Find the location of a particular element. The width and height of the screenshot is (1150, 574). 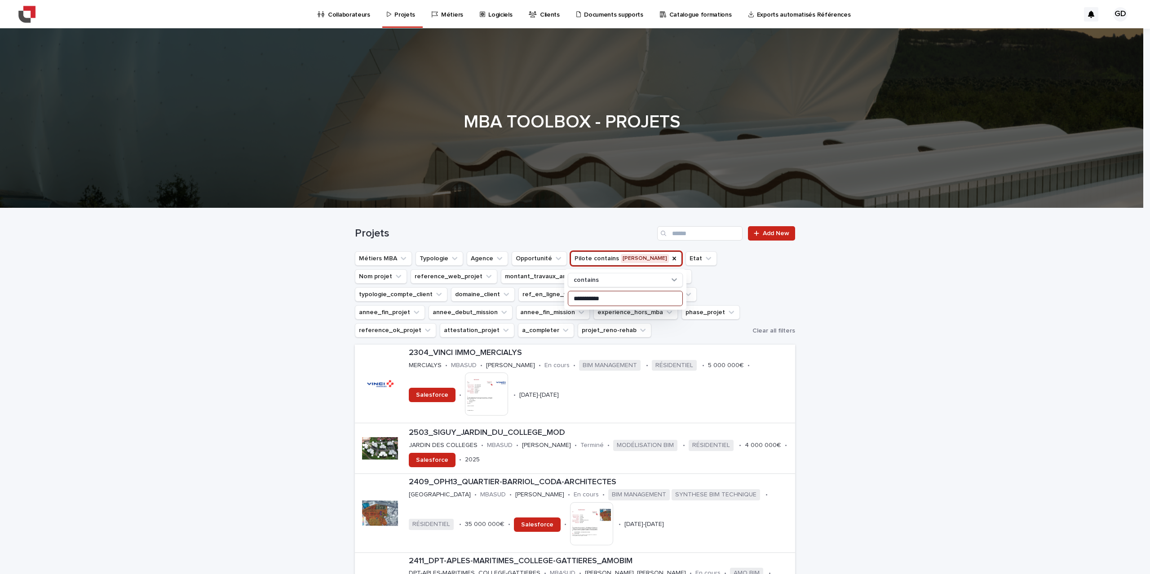

button: Pilote is located at coordinates (626, 259).